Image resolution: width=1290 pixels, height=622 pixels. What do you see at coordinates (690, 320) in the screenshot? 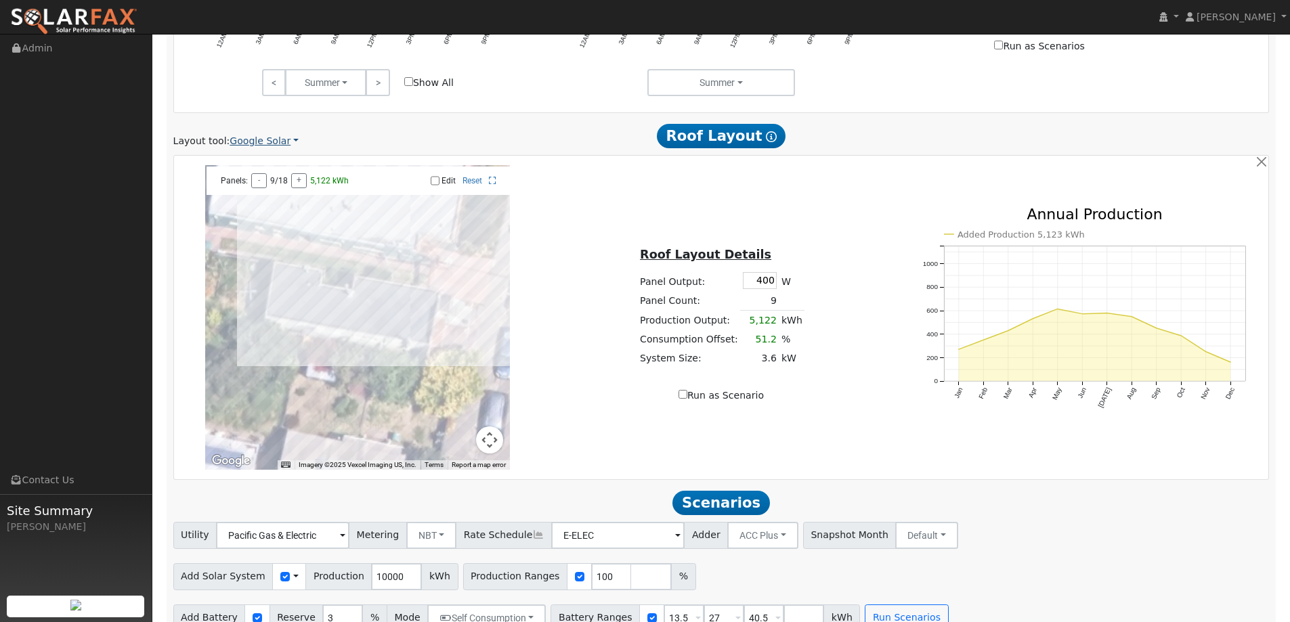
I see `td: Production Output:` at bounding box center [690, 320].